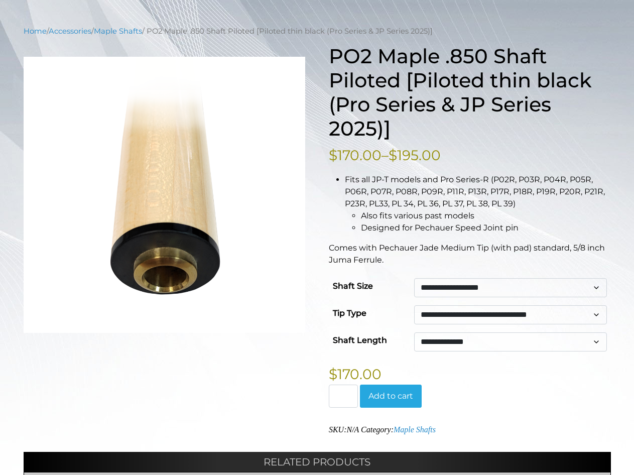 The image size is (634, 475). Describe the element at coordinates (360, 341) in the screenshot. I see `label: Shaft Length` at that location.